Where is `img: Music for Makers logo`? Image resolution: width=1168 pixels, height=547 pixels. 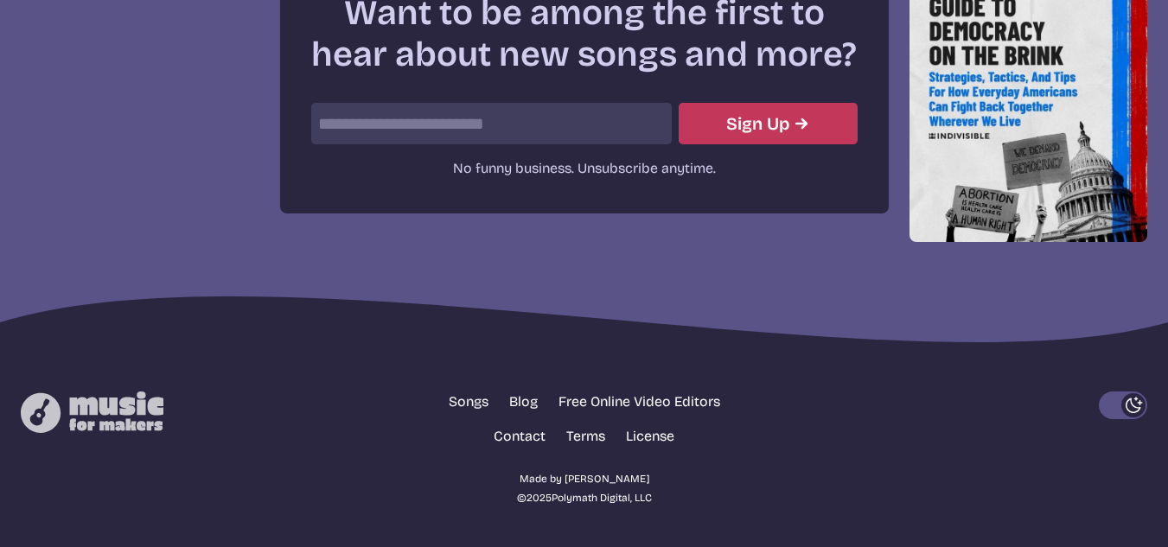 img: Music for Makers logo is located at coordinates (92, 412).